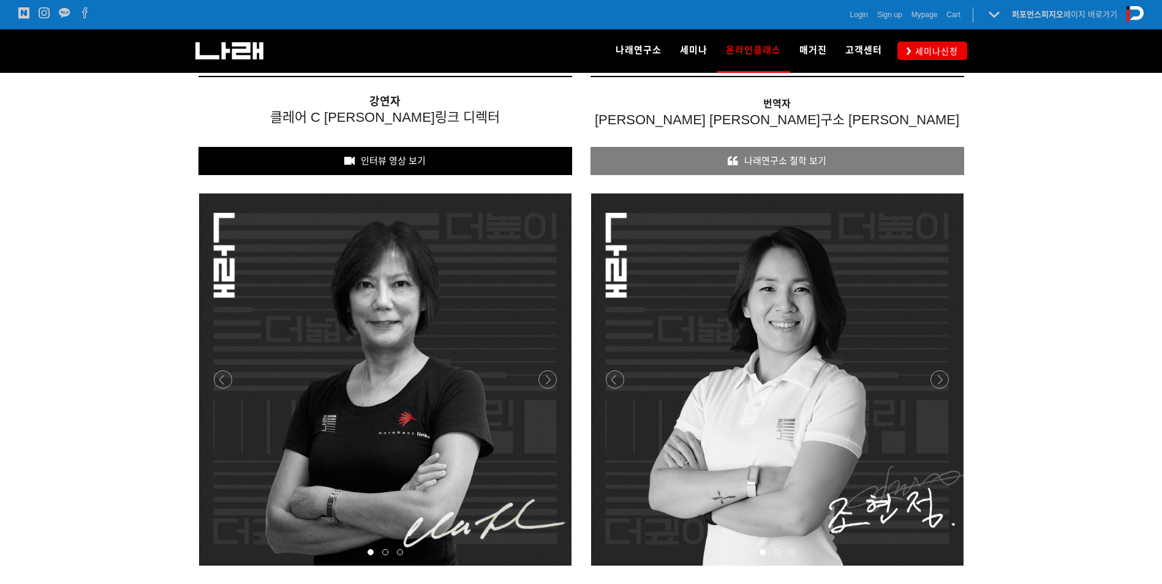 The image size is (1162, 584). I want to click on strong: 퍼포먼스피지오, so click(1038, 14).